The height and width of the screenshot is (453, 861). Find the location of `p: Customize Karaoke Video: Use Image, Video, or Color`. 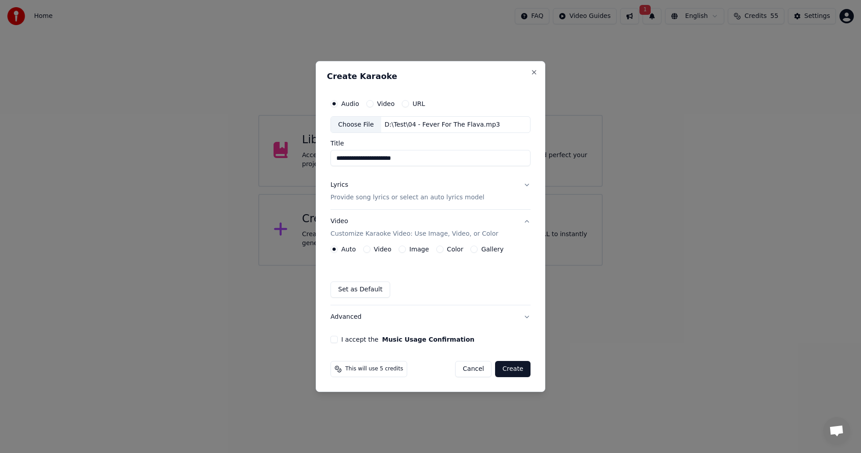

p: Customize Karaoke Video: Use Image, Video, or Color is located at coordinates (415, 234).